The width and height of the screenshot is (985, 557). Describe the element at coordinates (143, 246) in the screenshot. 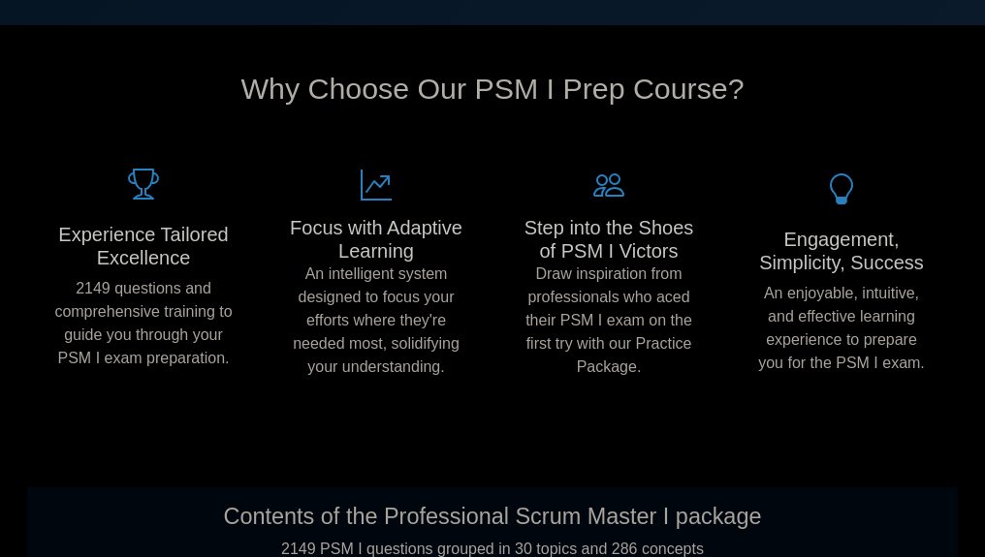

I see `h5: Experience Tailored Excellence` at that location.